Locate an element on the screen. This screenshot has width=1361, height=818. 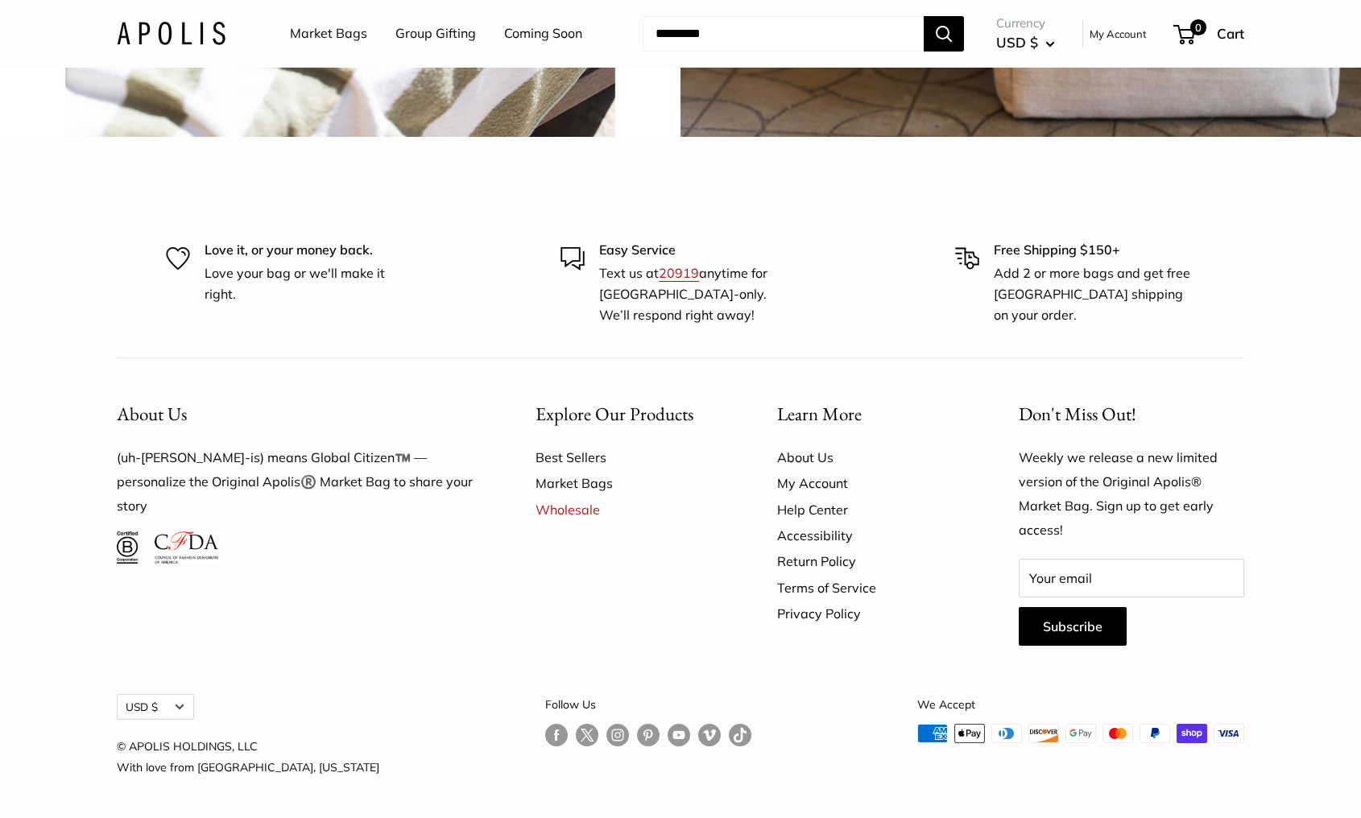
button: About Us is located at coordinates (298, 414).